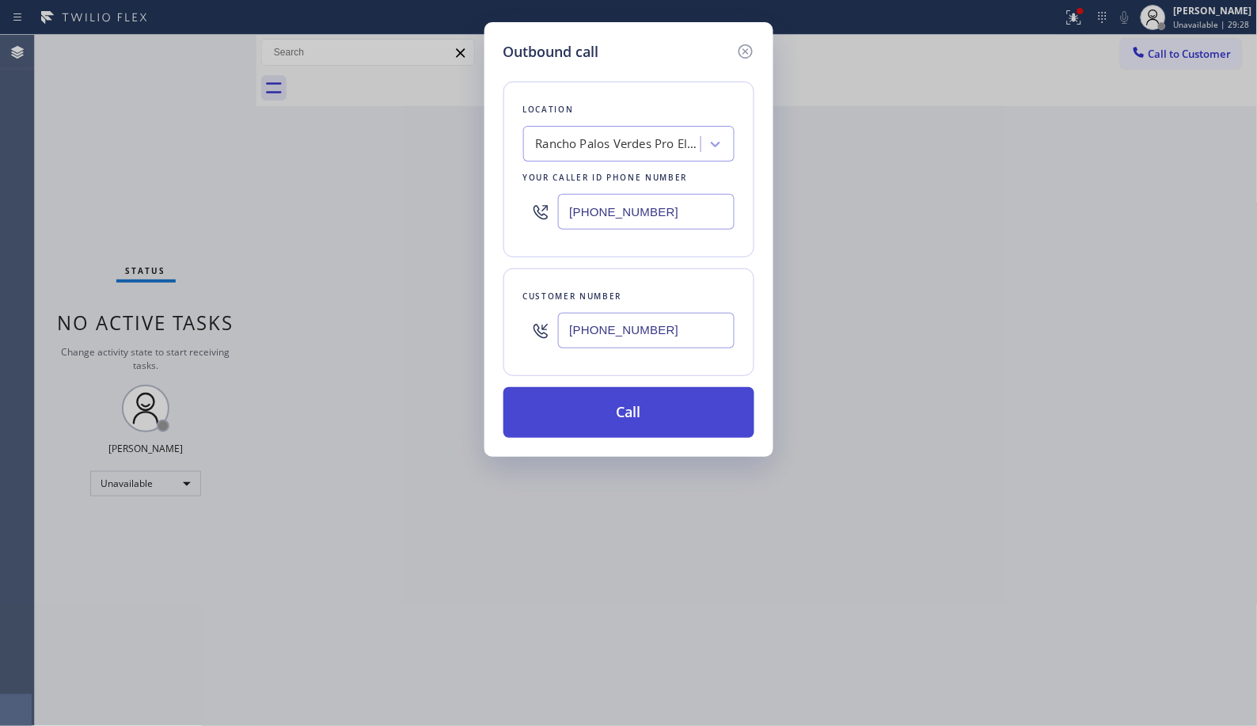 The image size is (1257, 726). What do you see at coordinates (619, 144) in the screenshot?
I see `div: Rancho Palos Verdes Pro Electricians` at bounding box center [619, 144].